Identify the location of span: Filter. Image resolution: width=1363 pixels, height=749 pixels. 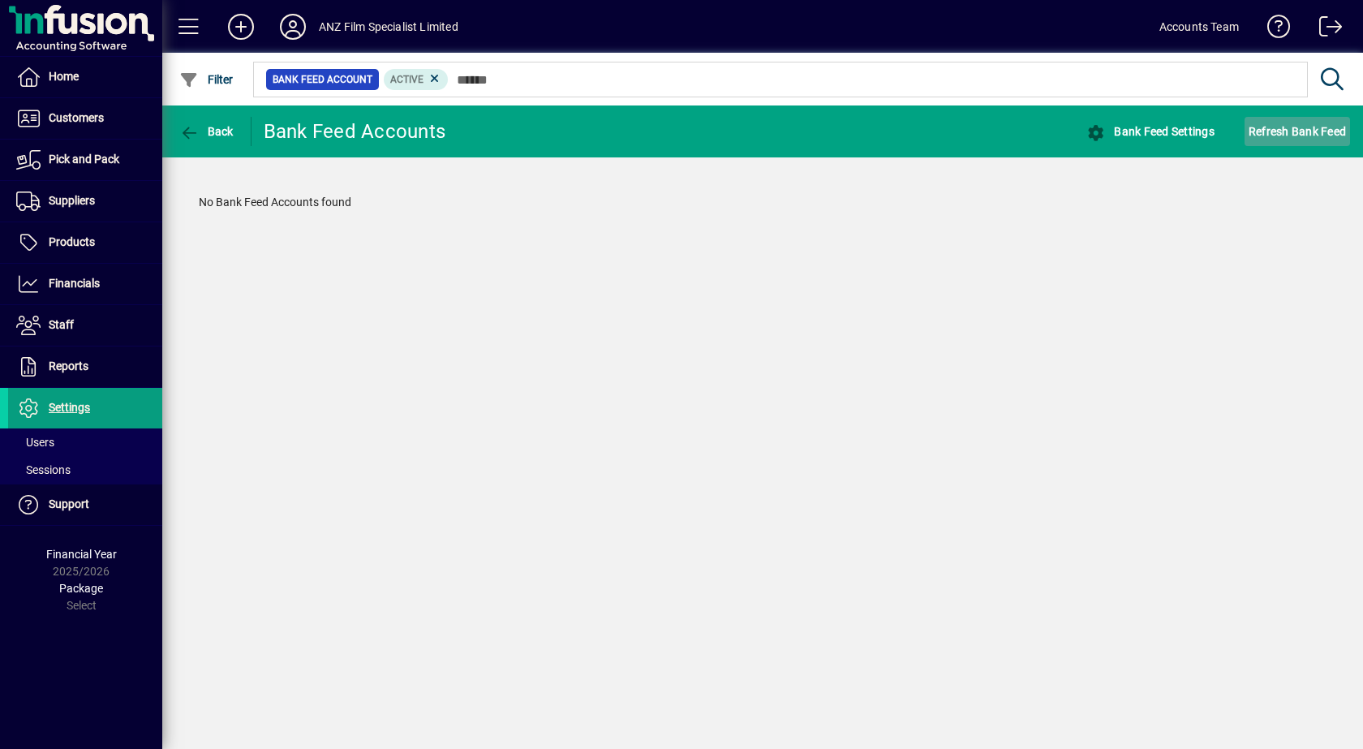
(206, 79).